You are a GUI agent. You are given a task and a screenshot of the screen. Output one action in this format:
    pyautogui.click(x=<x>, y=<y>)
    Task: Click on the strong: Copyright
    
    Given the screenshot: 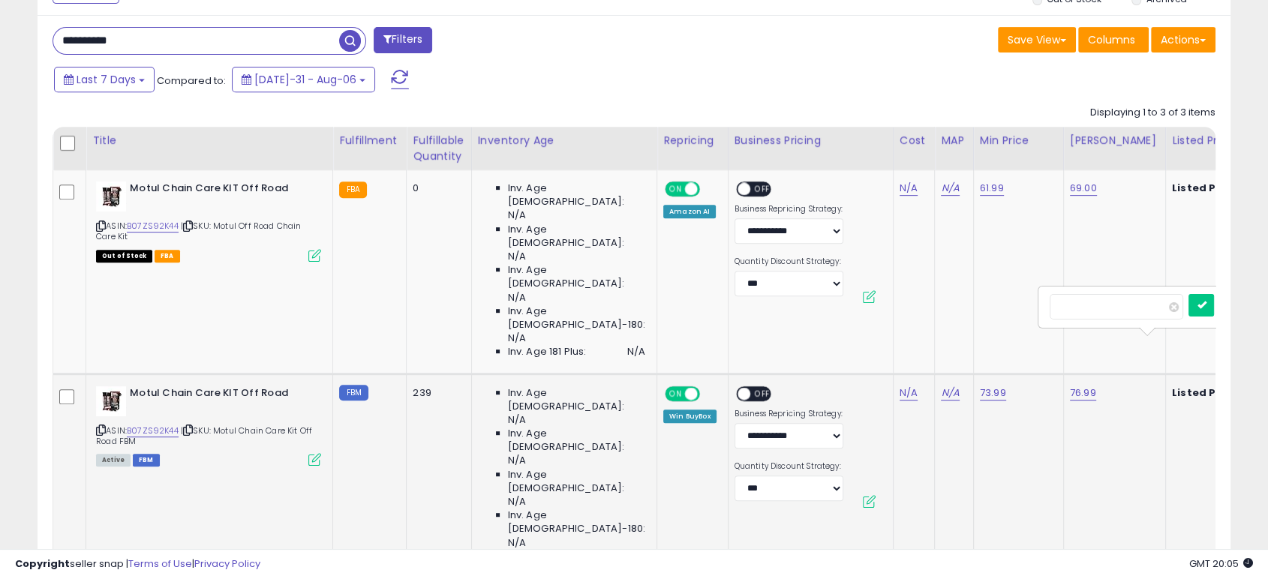 What is the action you would take?
    pyautogui.click(x=42, y=564)
    